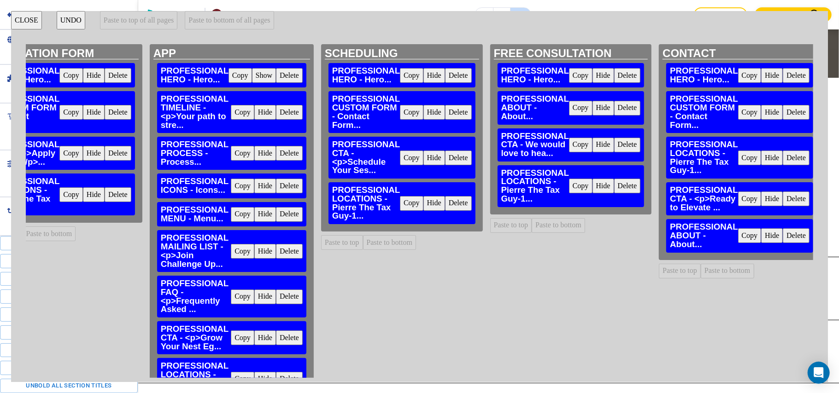 The height and width of the screenshot is (393, 839). What do you see at coordinates (720, 15) in the screenshot?
I see `button: Save Draft` at bounding box center [720, 15].